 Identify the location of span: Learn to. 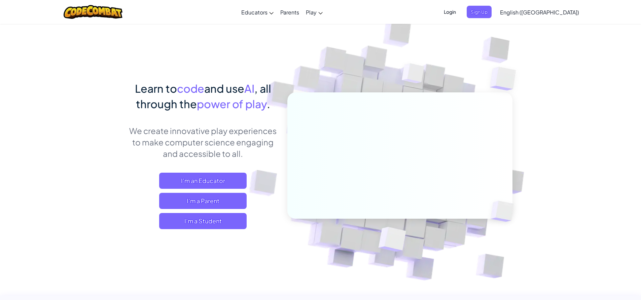
(156, 88).